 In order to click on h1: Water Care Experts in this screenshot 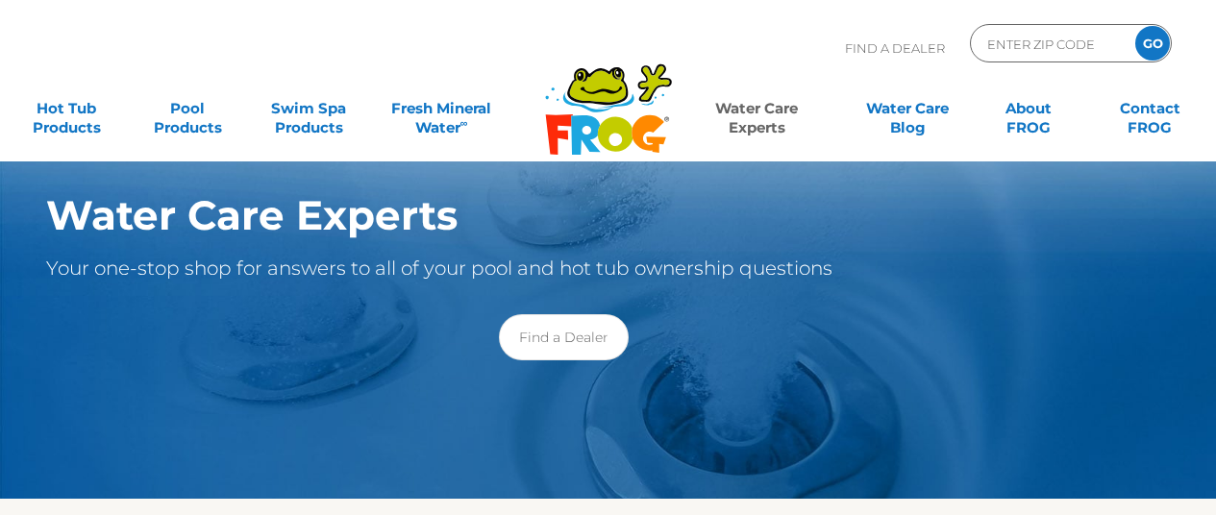, I will do `click(563, 215)`.